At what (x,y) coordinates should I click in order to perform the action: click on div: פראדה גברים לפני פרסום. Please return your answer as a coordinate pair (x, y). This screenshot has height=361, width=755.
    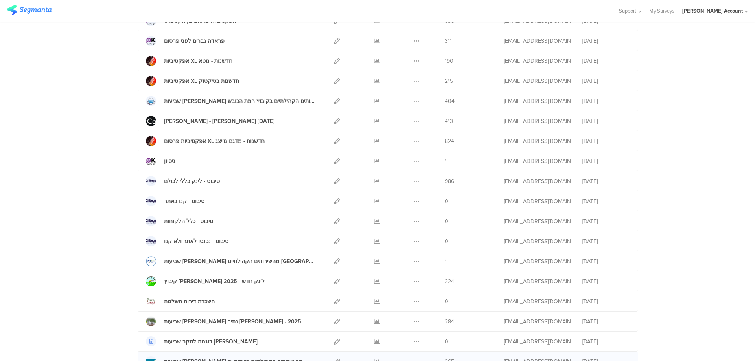
    Looking at the image, I should click on (194, 41).